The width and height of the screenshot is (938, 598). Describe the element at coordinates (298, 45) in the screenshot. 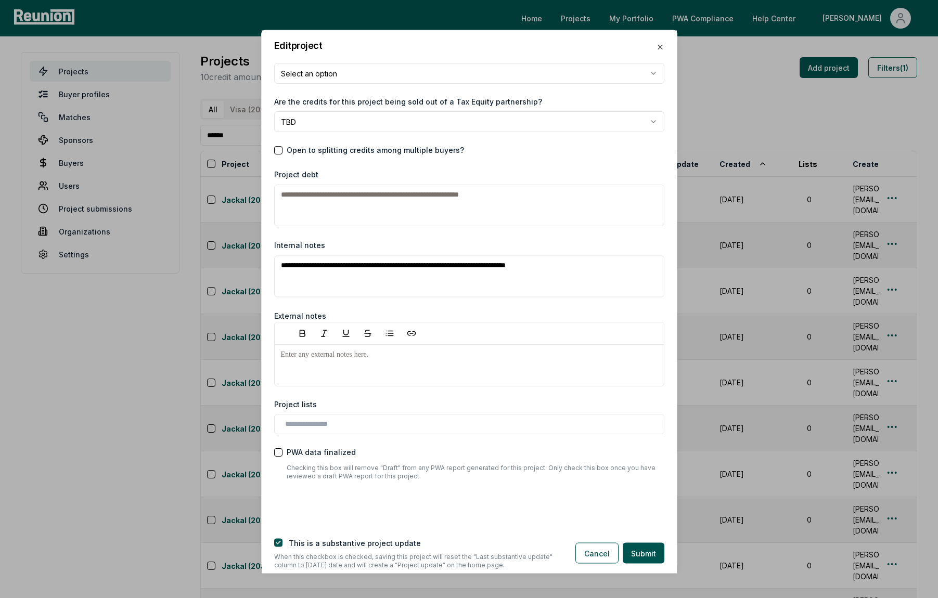

I see `h2: Edit project` at that location.